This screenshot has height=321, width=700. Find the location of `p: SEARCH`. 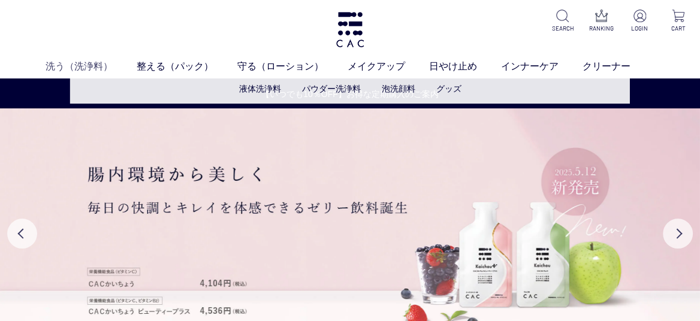

p: SEARCH is located at coordinates (562, 28).